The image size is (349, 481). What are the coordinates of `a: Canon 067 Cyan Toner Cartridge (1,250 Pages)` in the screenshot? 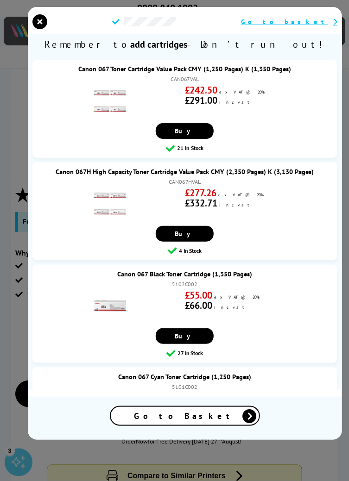 It's located at (185, 376).